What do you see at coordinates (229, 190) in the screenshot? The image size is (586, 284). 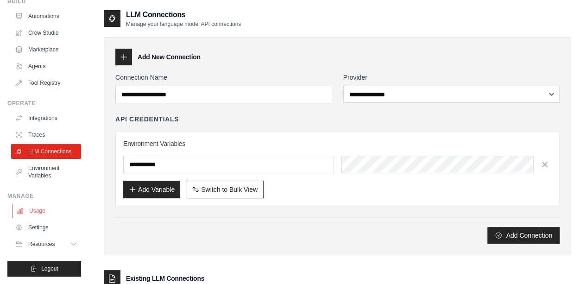 I see `span: Switch to Bulk View` at bounding box center [229, 190].